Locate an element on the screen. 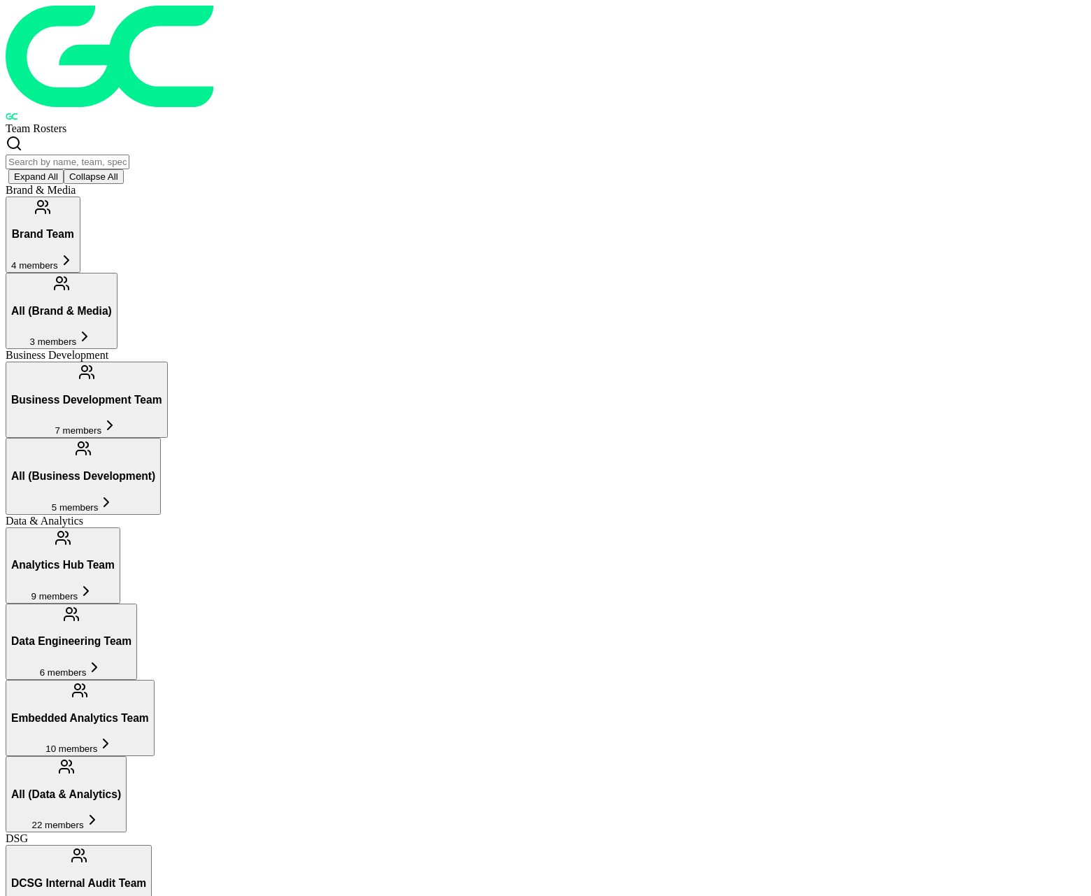  span: 9 members is located at coordinates (55, 596).